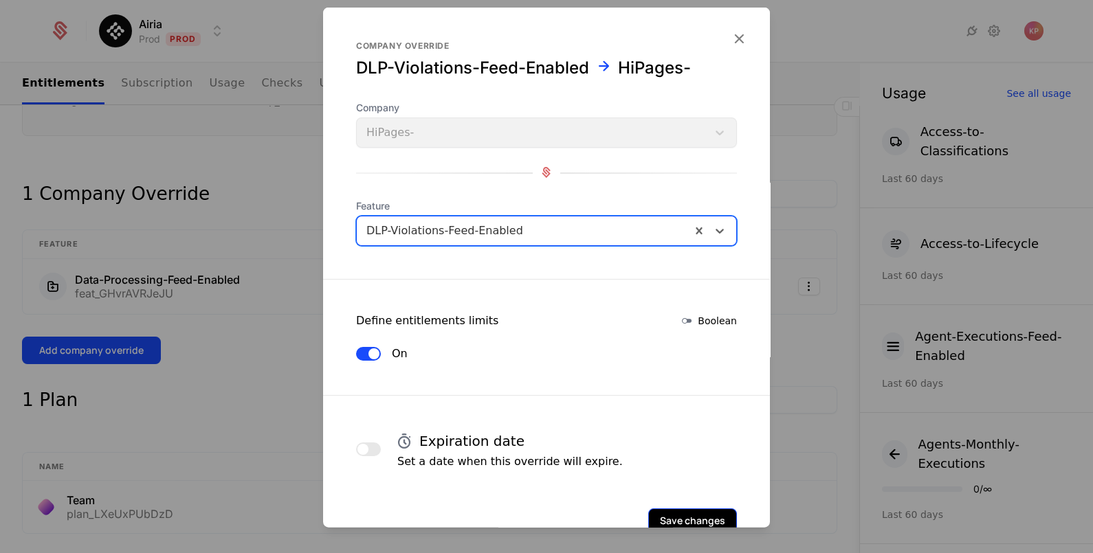 The image size is (1093, 553). Describe the element at coordinates (654, 67) in the screenshot. I see `div: HiPages-` at that location.